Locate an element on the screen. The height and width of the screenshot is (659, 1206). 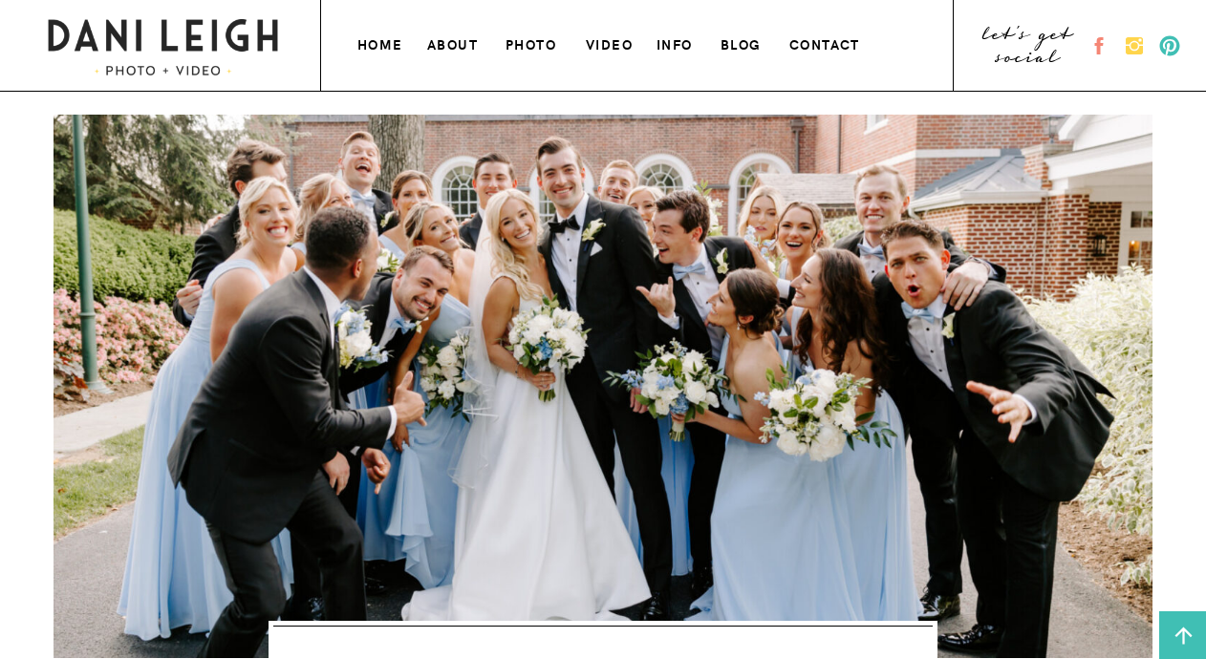
p: let's get social is located at coordinates (1028, 46).